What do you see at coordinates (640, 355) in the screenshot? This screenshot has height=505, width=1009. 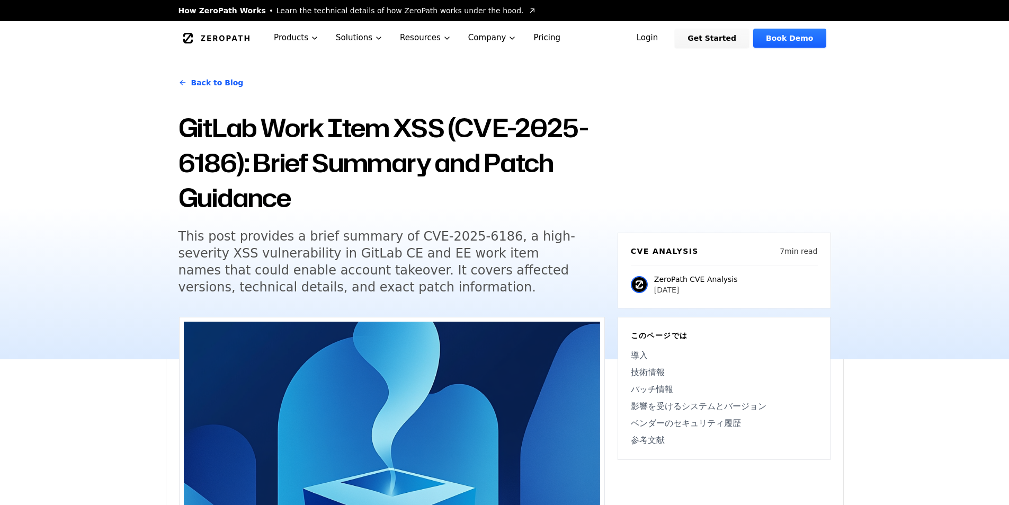 I see `font: 導入` at bounding box center [640, 355].